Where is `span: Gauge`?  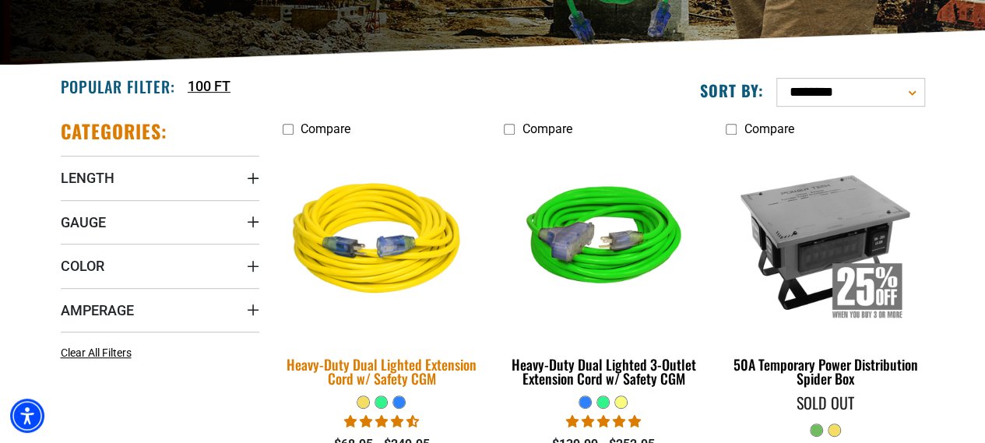
span: Gauge is located at coordinates (83, 222).